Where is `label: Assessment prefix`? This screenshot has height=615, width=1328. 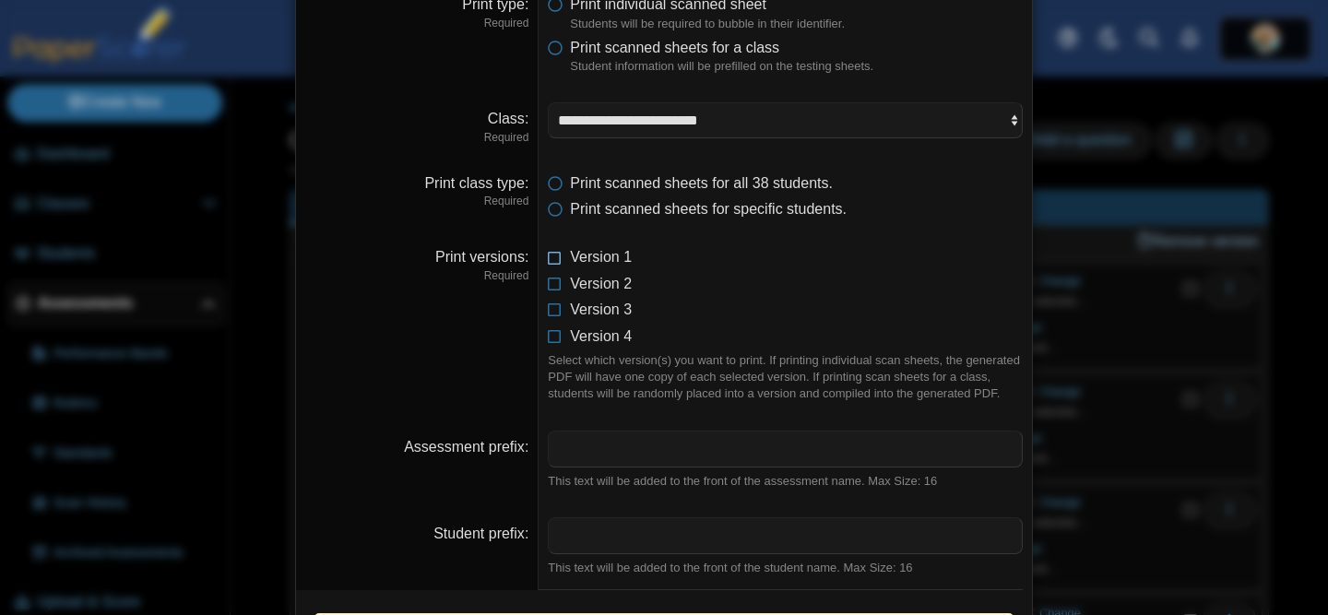
label: Assessment prefix is located at coordinates (466, 446).